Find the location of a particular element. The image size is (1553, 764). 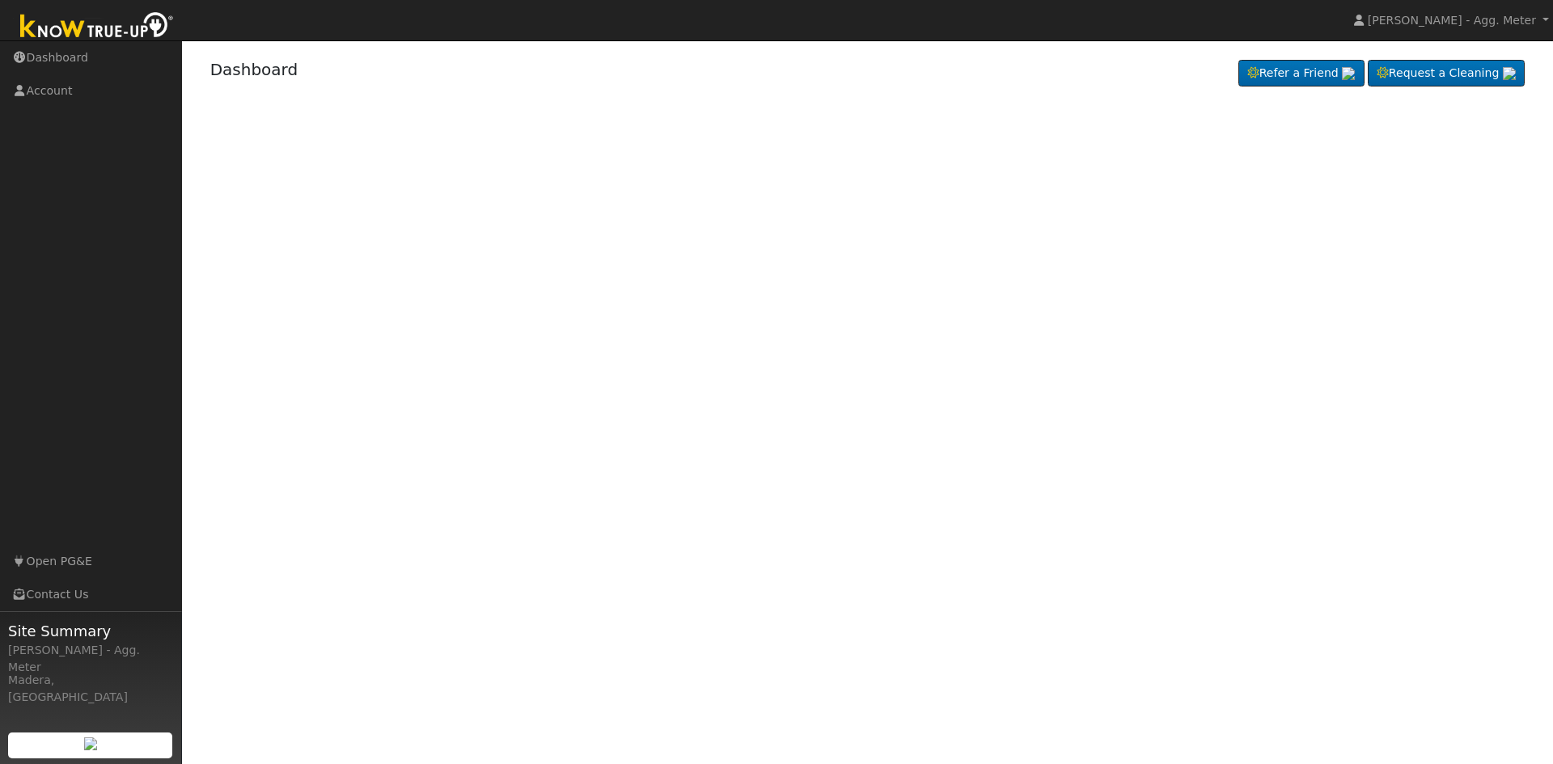

span: Site Summary is located at coordinates (91, 631).